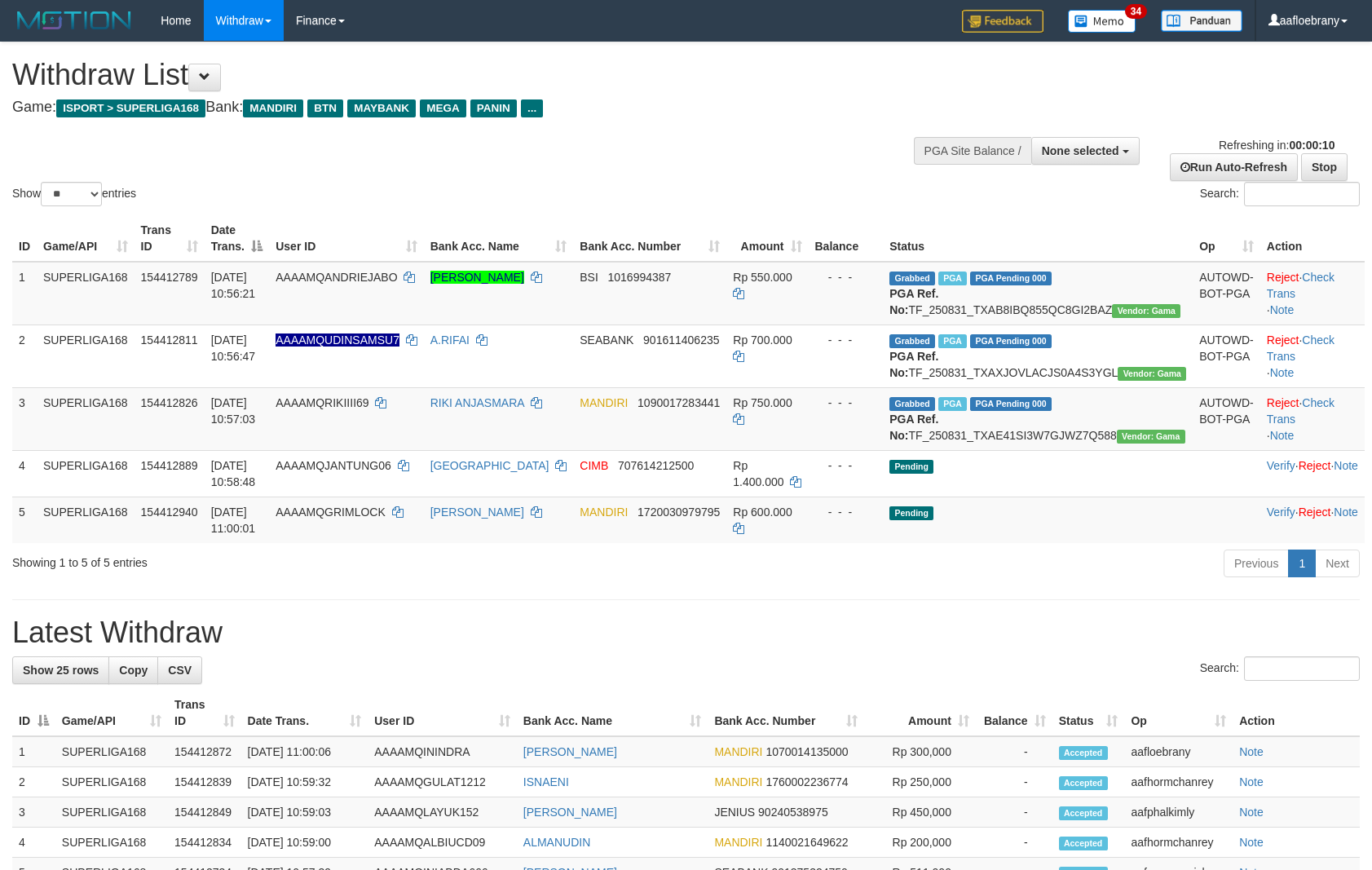 Image resolution: width=1372 pixels, height=870 pixels. I want to click on span: Pending, so click(911, 466).